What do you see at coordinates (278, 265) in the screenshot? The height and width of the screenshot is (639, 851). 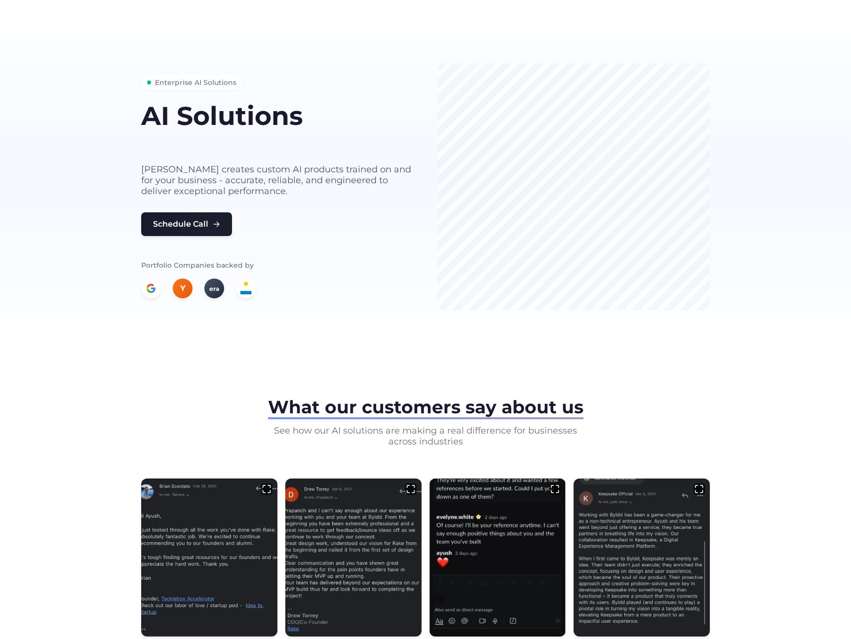 I see `p: Portfolio Companies backed by` at bounding box center [278, 265].